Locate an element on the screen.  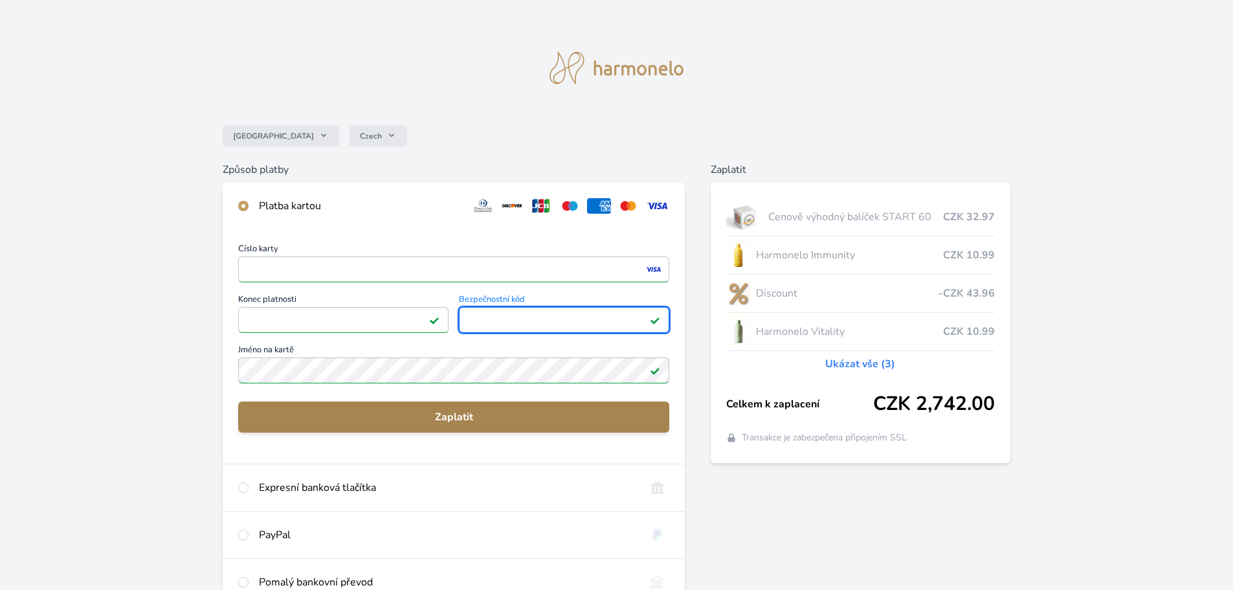
img: logo.svg is located at coordinates (617, 68).